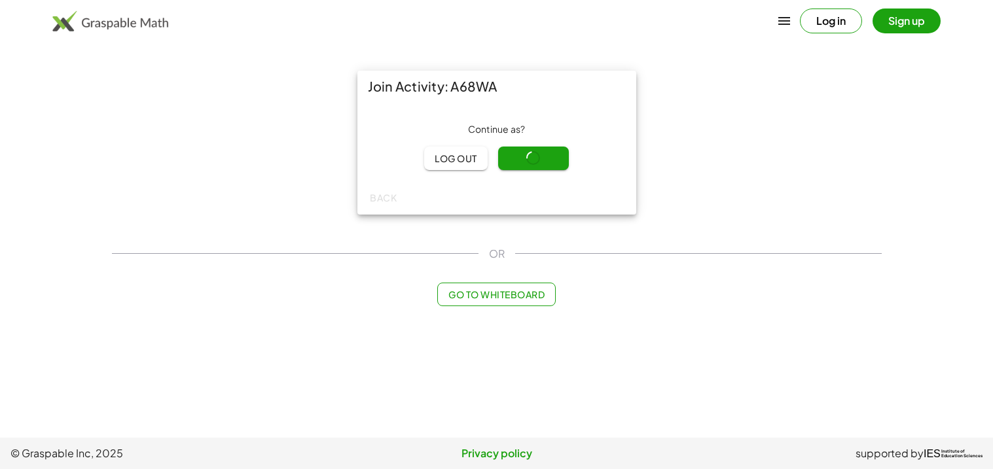 The image size is (993, 469). I want to click on span: © Graspable Inc, 2025, so click(172, 453).